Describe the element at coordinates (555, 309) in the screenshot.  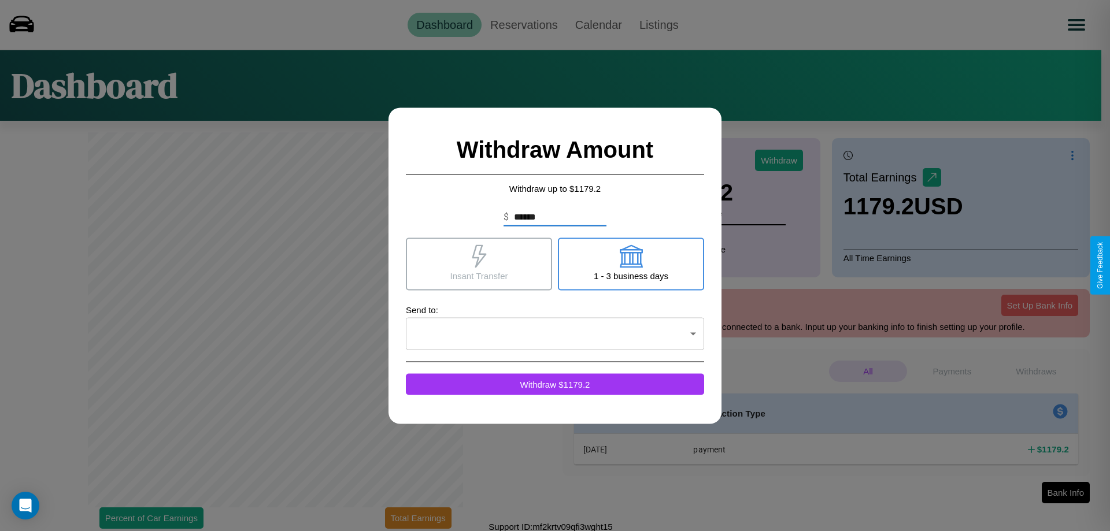
I see `p: Send to:` at that location.